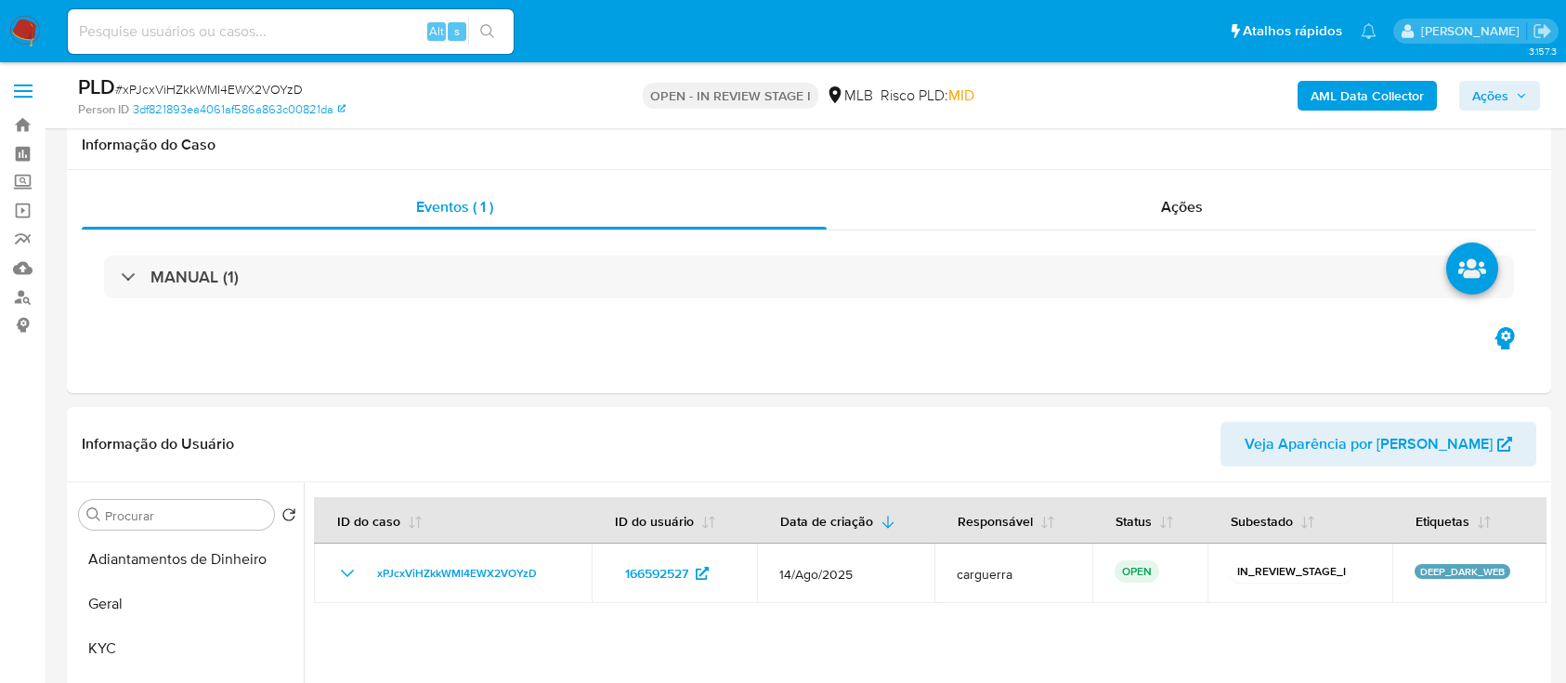  I want to click on div: MANUAL (1), so click(809, 277).